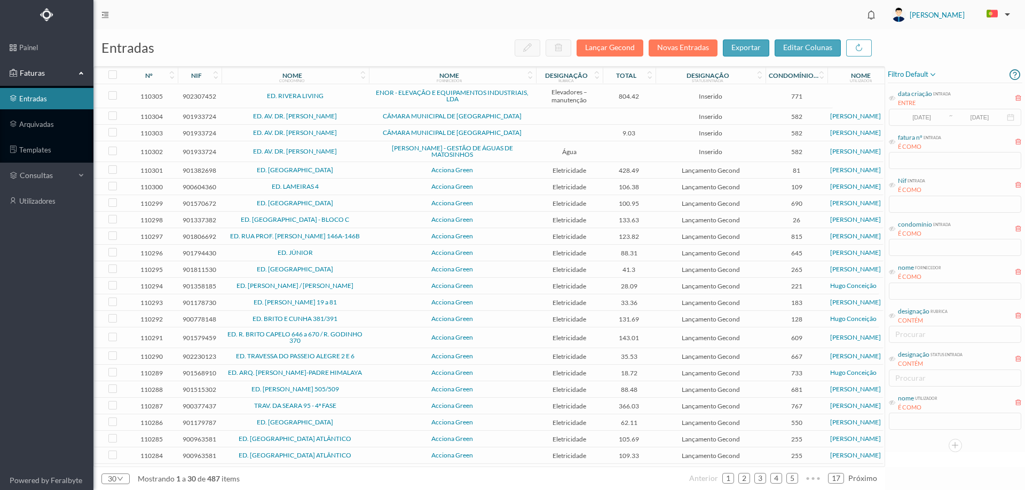  Describe the element at coordinates (295, 96) in the screenshot. I see `a: ED. RIVERA LIVING` at that location.